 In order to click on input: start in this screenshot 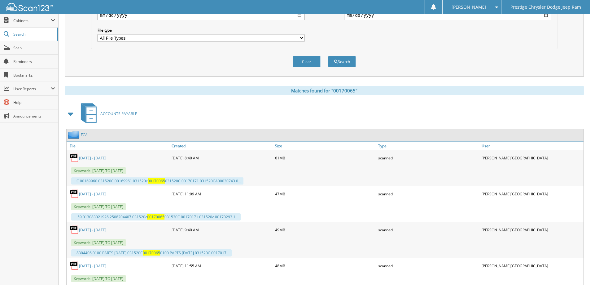, I will do `click(201, 15)`.